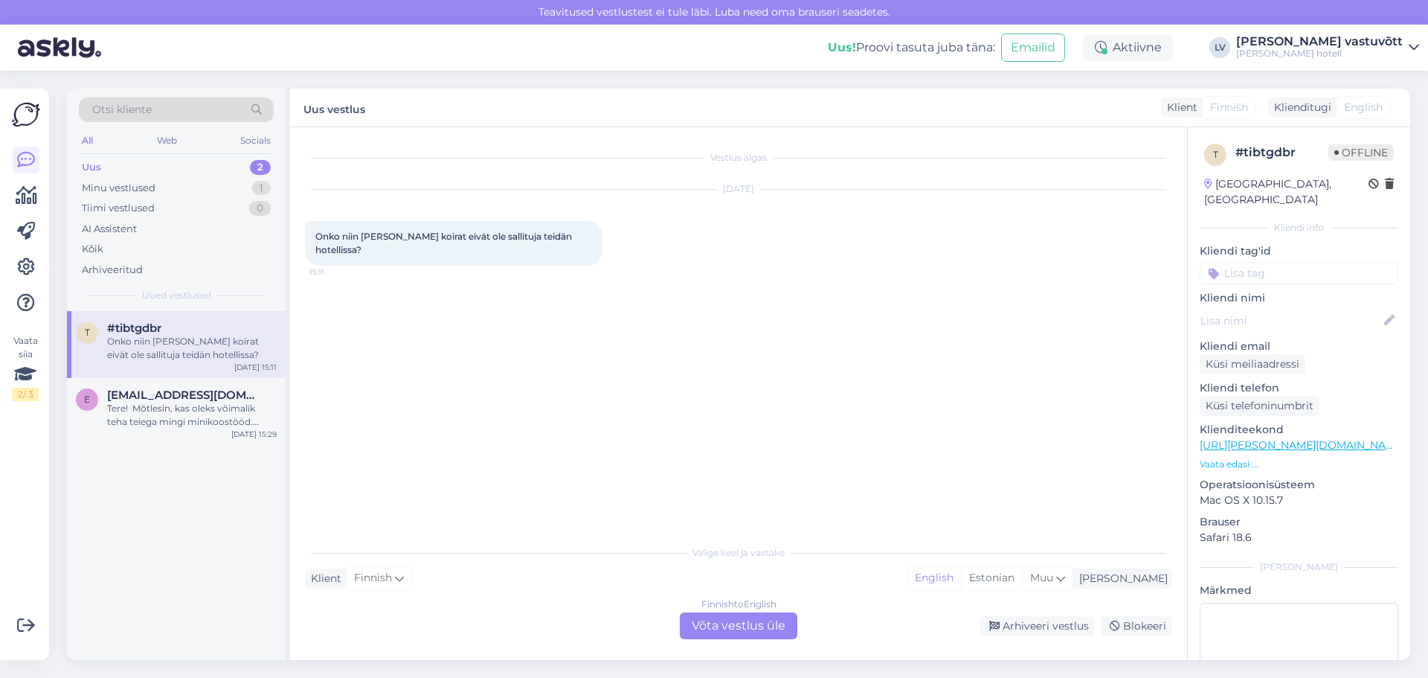 The height and width of the screenshot is (678, 1428). What do you see at coordinates (992, 578) in the screenshot?
I see `div: Estonian` at bounding box center [992, 578].